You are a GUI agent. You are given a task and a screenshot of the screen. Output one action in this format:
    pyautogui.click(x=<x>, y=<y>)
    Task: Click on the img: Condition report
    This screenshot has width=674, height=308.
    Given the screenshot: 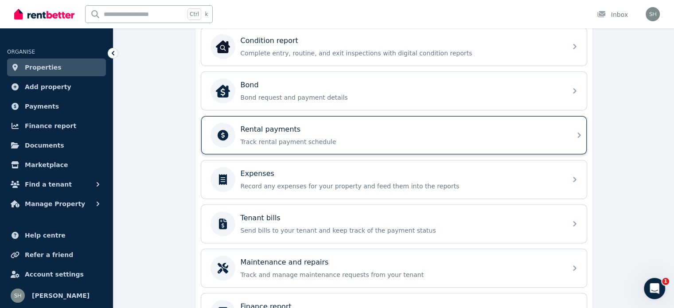 What is the action you would take?
    pyautogui.click(x=223, y=47)
    